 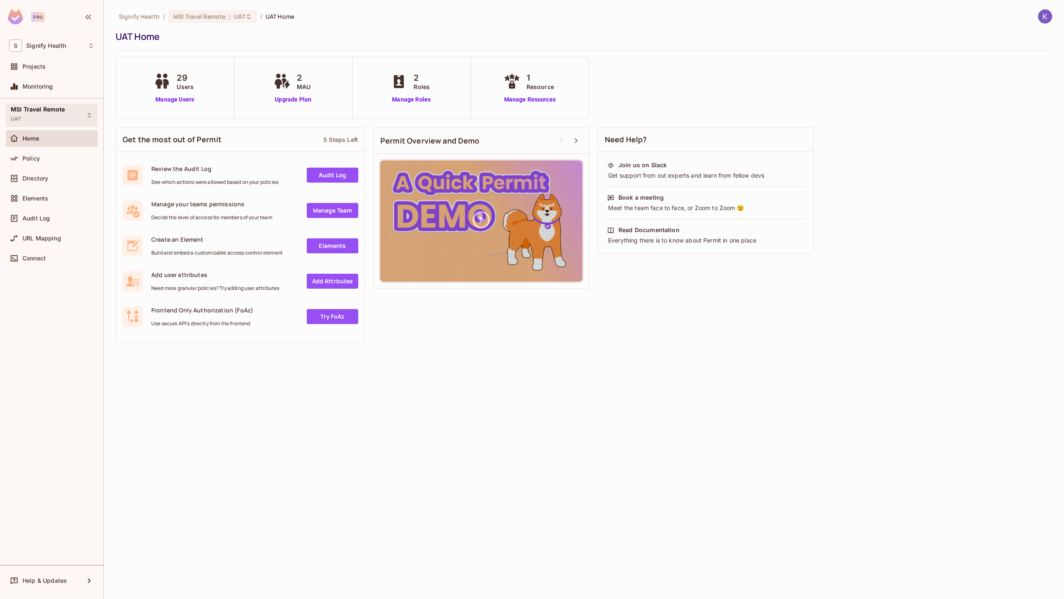 What do you see at coordinates (212, 204) in the screenshot?
I see `span: Manage your teams permissions` at bounding box center [212, 204].